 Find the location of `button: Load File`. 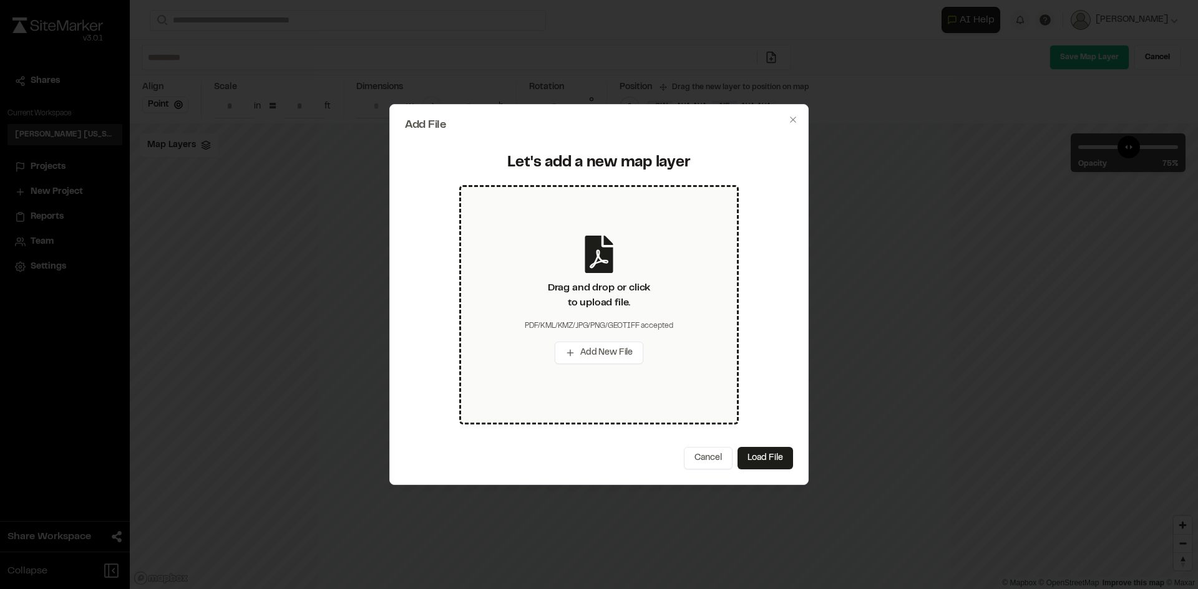

button: Load File is located at coordinates (765, 458).